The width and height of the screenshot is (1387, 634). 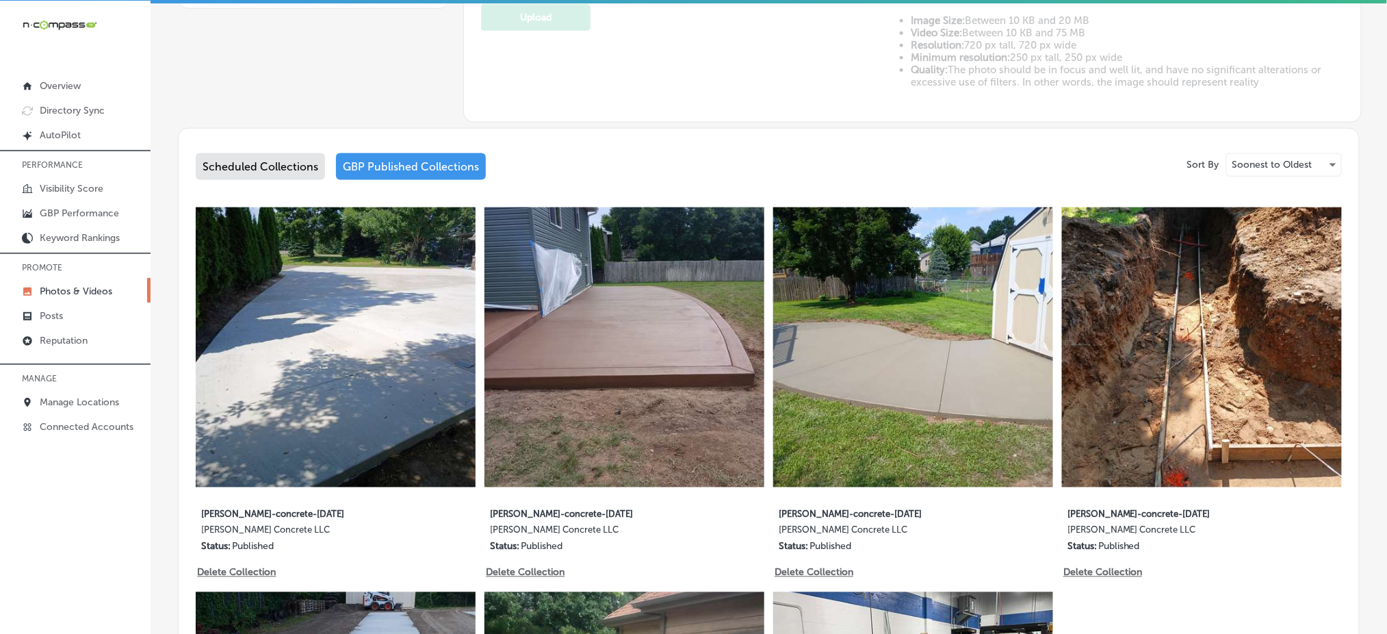 I want to click on p: Overview, so click(x=60, y=86).